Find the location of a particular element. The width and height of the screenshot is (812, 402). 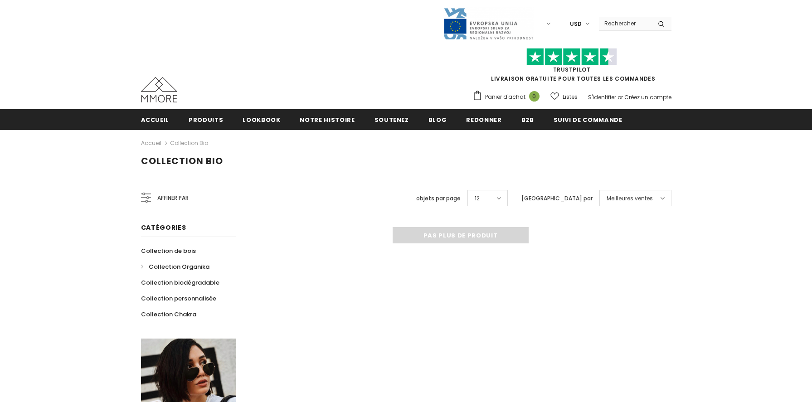

span: B2B is located at coordinates (527, 120).